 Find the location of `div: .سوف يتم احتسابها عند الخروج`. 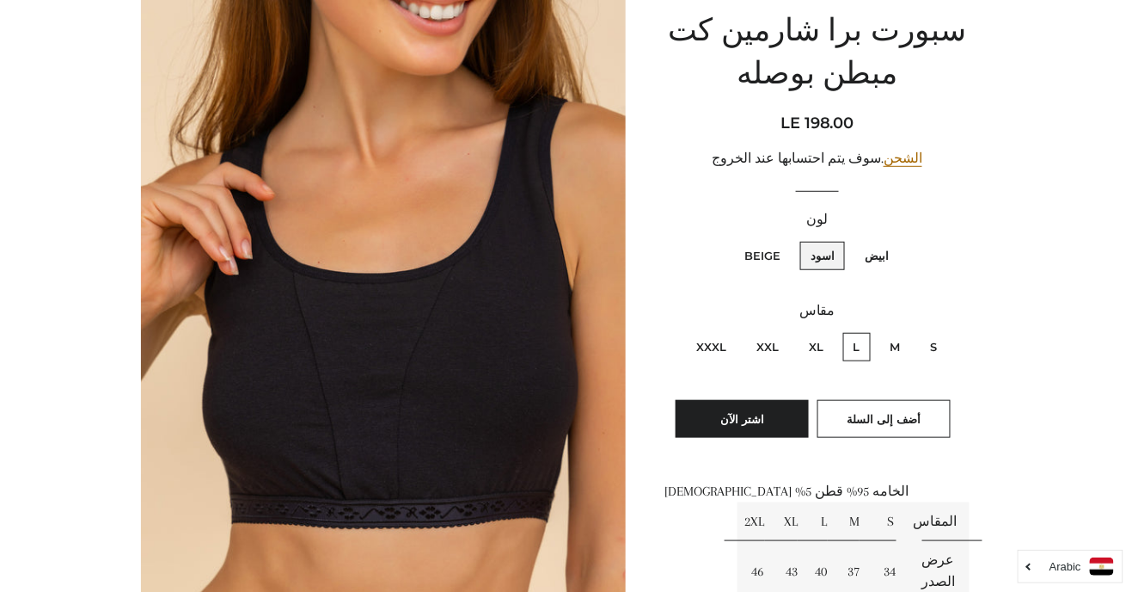

div: .سوف يتم احتسابها عند الخروج is located at coordinates (817, 158).